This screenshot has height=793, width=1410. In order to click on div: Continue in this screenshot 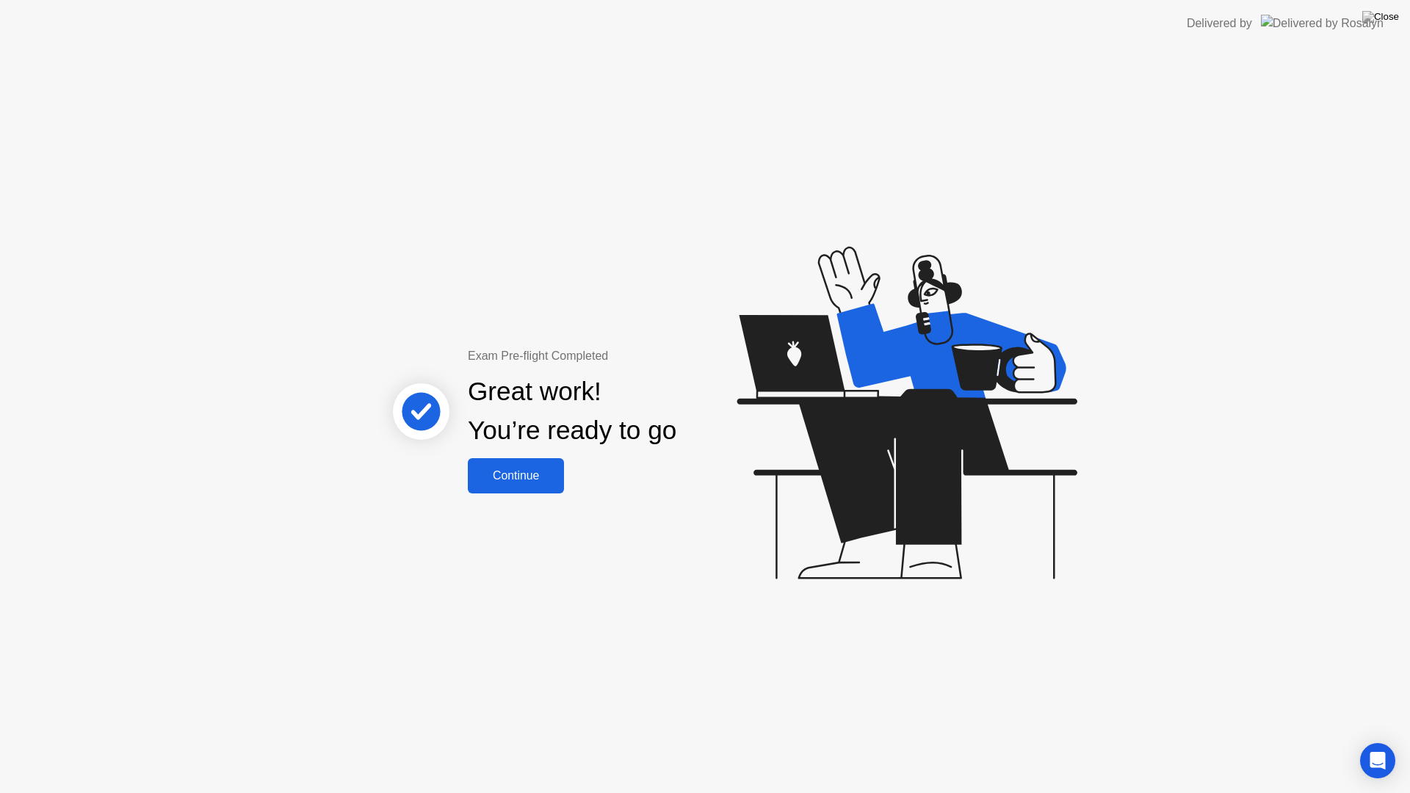, I will do `click(516, 476)`.